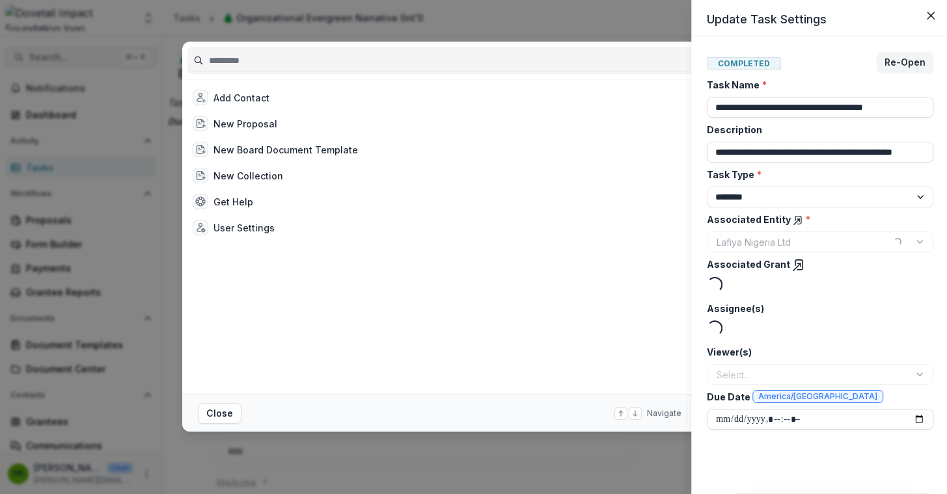  Describe the element at coordinates (816, 85) in the screenshot. I see `label: Task Name` at that location.